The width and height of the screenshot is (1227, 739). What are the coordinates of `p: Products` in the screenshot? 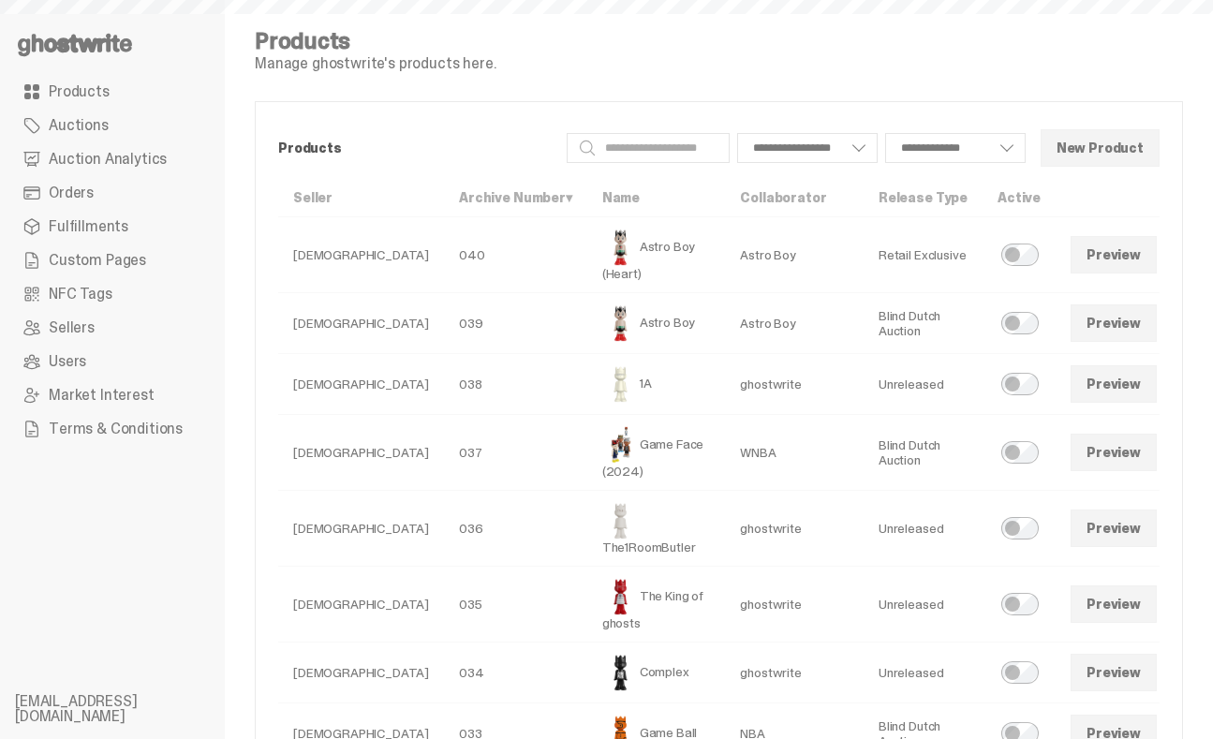 It's located at (415, 148).